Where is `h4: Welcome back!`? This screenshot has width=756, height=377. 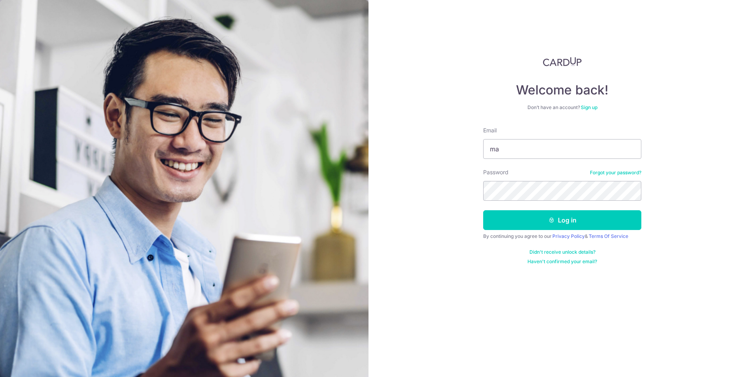 h4: Welcome back! is located at coordinates (562, 90).